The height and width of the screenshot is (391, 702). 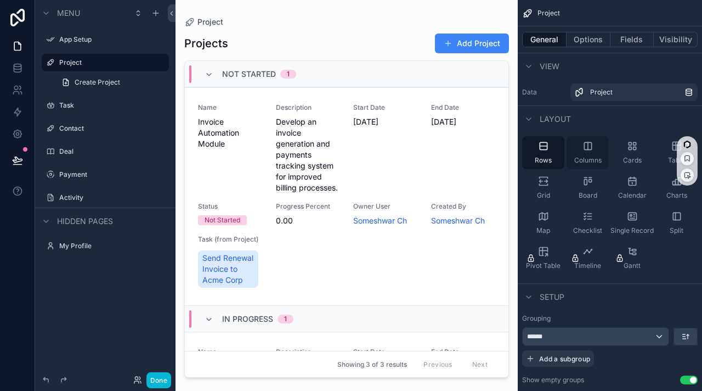 I want to click on a: Activity, so click(x=113, y=198).